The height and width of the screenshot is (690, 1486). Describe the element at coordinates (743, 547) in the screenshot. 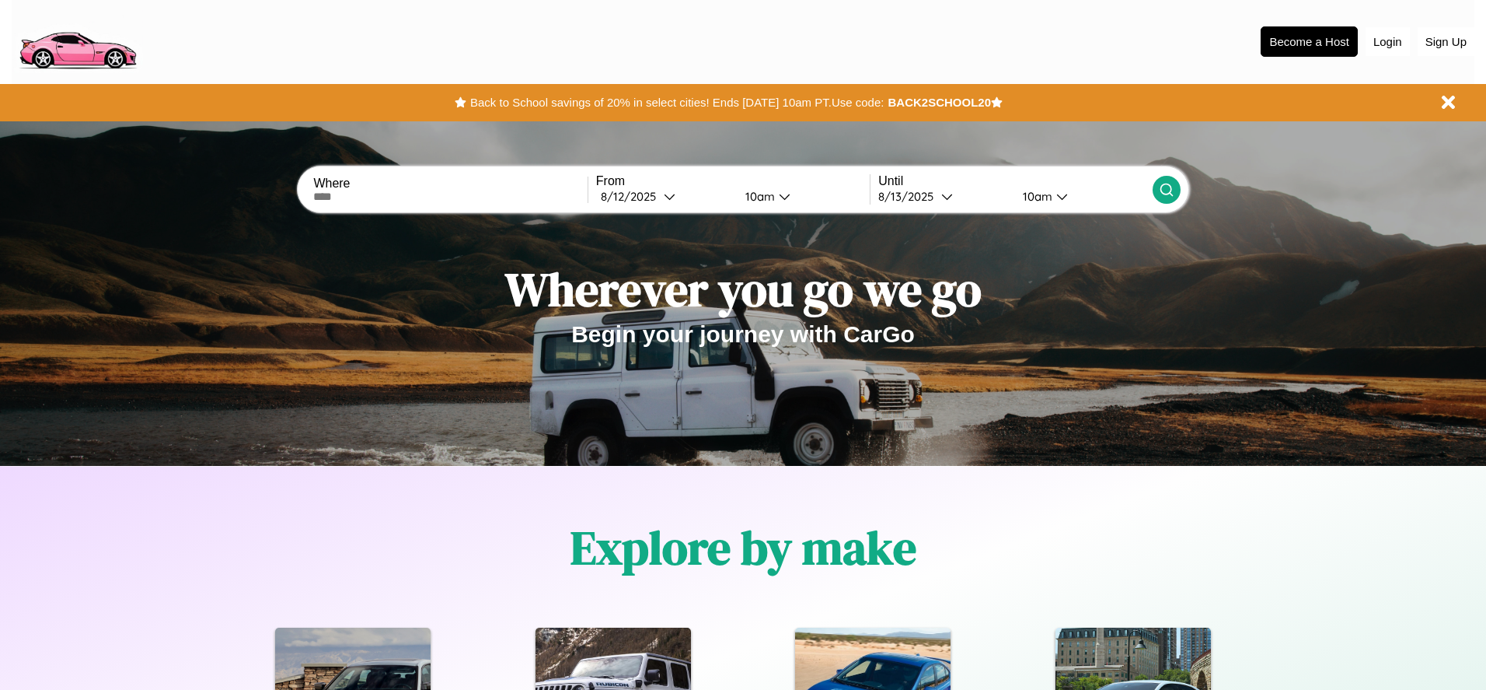

I see `h1: Explore by make` at that location.